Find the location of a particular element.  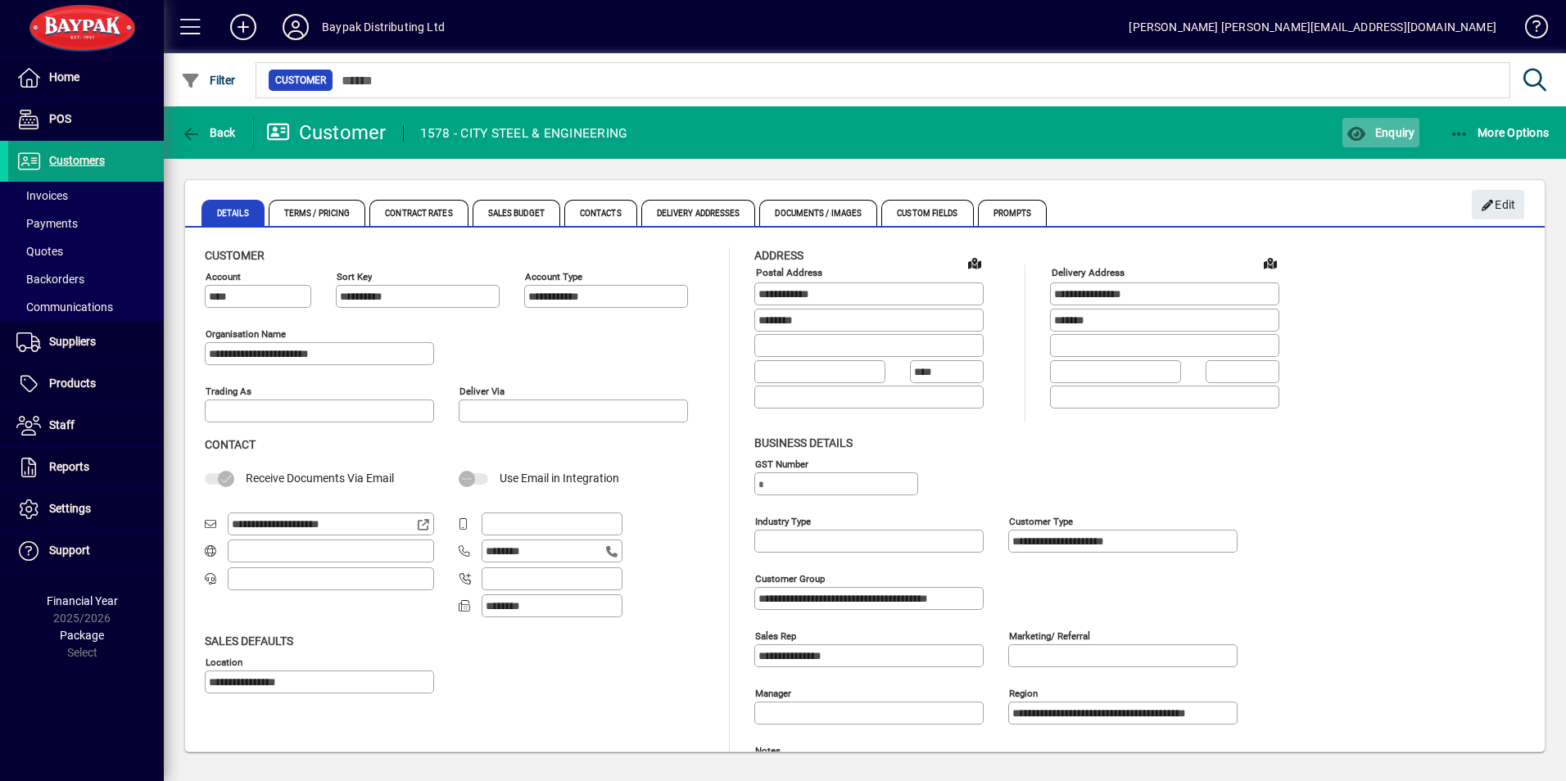

mat-label: Notes is located at coordinates (767, 750).